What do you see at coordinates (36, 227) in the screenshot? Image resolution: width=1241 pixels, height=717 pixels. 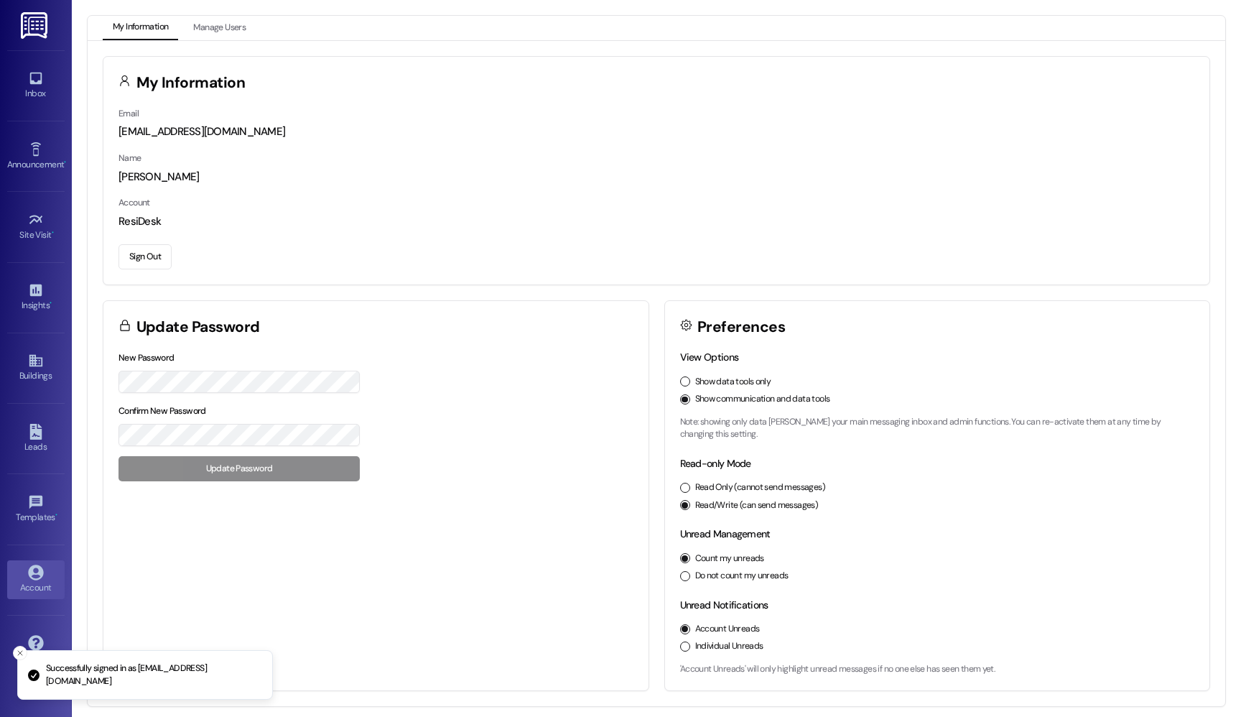 I see `a: Site Visit •` at bounding box center [36, 227].